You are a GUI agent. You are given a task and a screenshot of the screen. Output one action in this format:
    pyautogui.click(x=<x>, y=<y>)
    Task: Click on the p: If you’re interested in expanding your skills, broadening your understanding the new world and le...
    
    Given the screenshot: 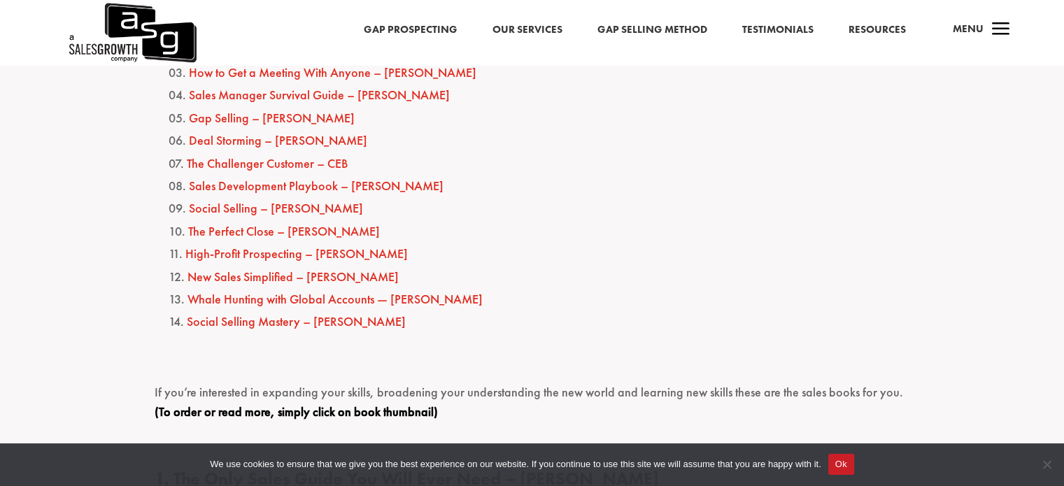 What is the action you would take?
    pyautogui.click(x=532, y=409)
    